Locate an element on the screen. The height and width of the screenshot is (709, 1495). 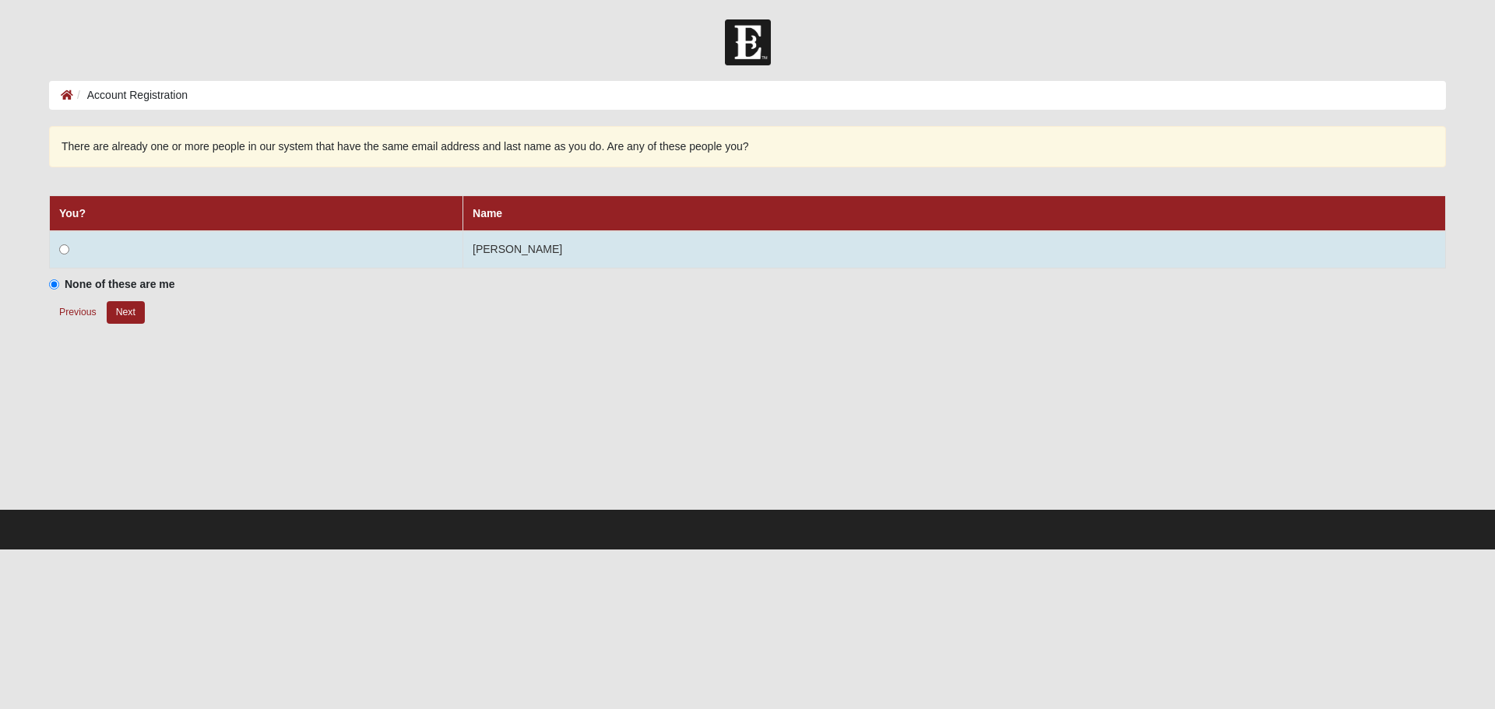
div: There are already one or more people in our system that have the same email address and last name... is located at coordinates (748, 146).